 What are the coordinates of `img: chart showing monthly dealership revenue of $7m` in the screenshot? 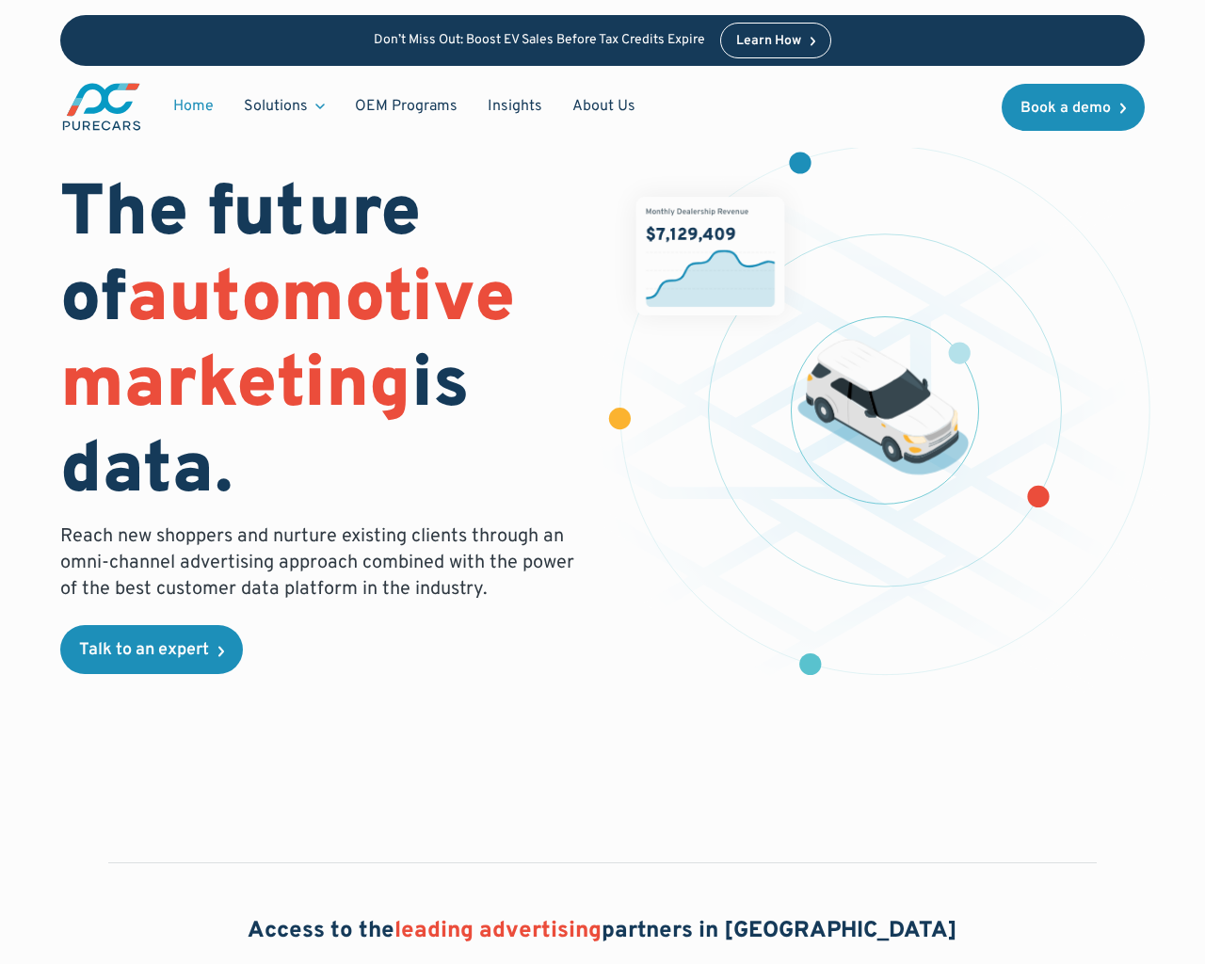 It's located at (711, 256).